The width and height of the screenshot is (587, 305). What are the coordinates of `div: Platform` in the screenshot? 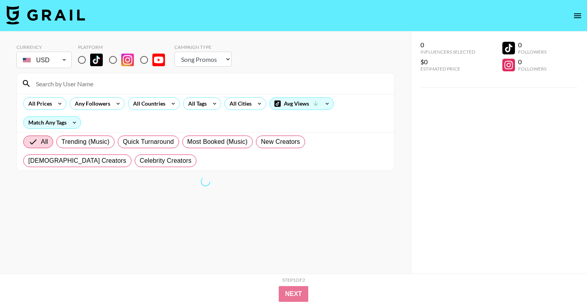 It's located at (124, 47).